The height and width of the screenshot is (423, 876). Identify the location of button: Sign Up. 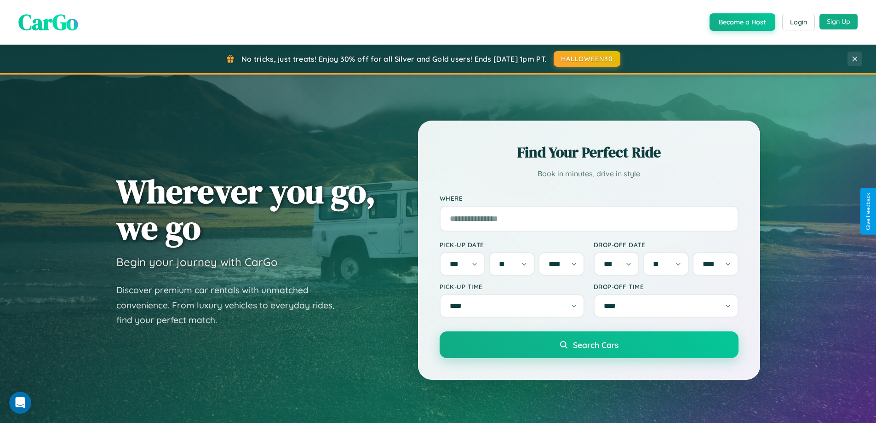
(839, 22).